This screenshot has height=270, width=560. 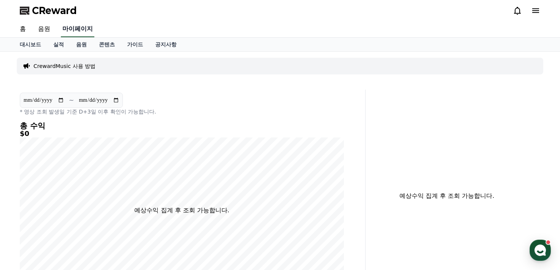 I want to click on h4: 총 수익, so click(x=182, y=126).